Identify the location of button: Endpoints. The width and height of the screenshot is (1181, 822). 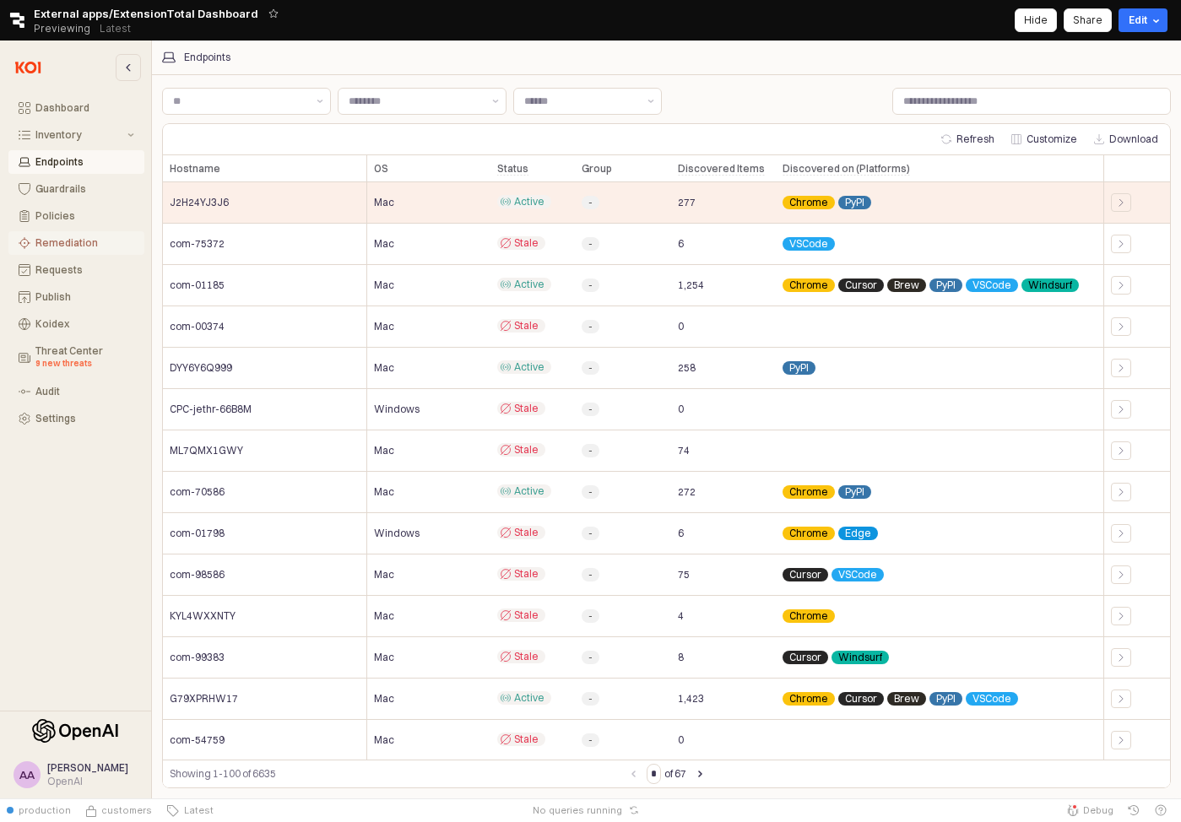
(76, 162).